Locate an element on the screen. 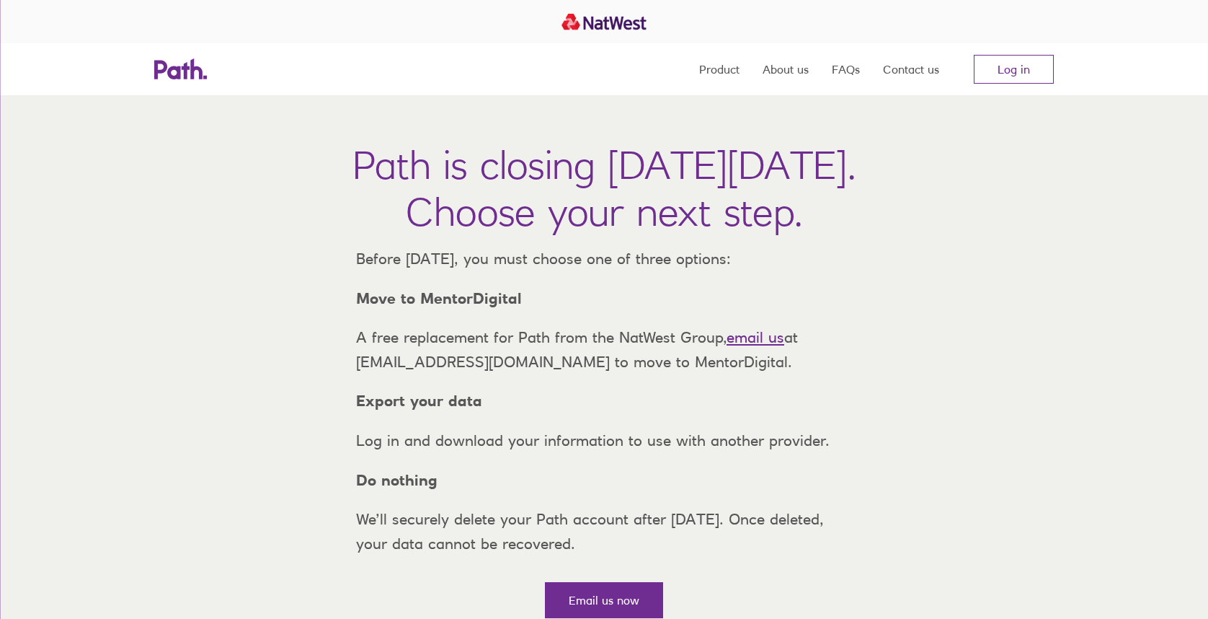 The image size is (1208, 619). a: About us is located at coordinates (786, 69).